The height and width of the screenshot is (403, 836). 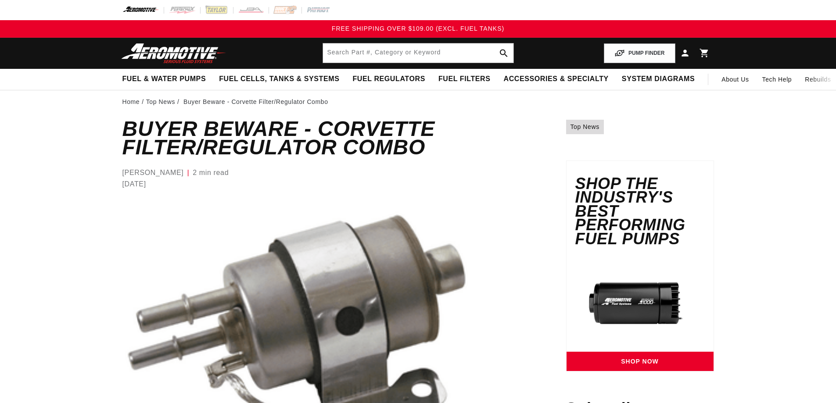 I want to click on span: System Diagrams, so click(x=659, y=79).